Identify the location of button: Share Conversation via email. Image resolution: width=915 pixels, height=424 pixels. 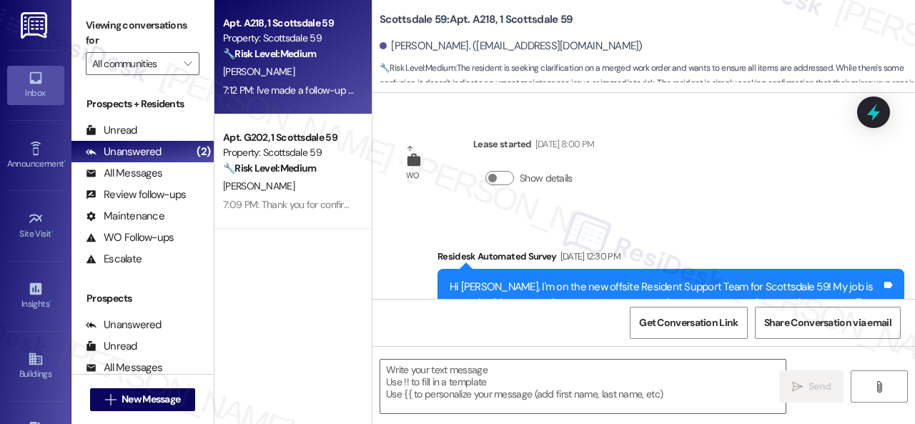
(828, 322).